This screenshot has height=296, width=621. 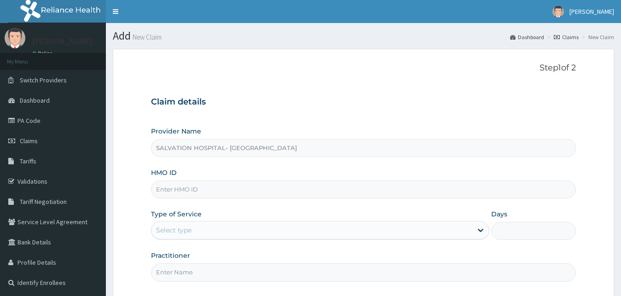 What do you see at coordinates (146, 37) in the screenshot?
I see `small: New Claim` at bounding box center [146, 37].